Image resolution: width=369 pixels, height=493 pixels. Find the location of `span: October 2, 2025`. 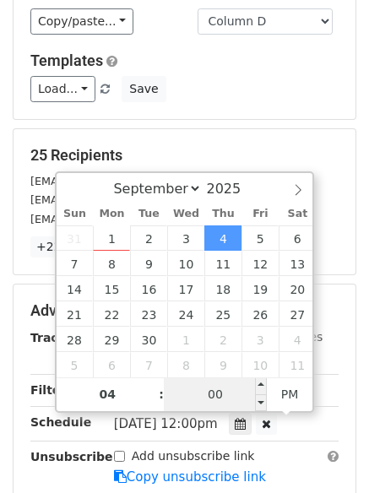

span: October 2, 2025 is located at coordinates (223, 339).